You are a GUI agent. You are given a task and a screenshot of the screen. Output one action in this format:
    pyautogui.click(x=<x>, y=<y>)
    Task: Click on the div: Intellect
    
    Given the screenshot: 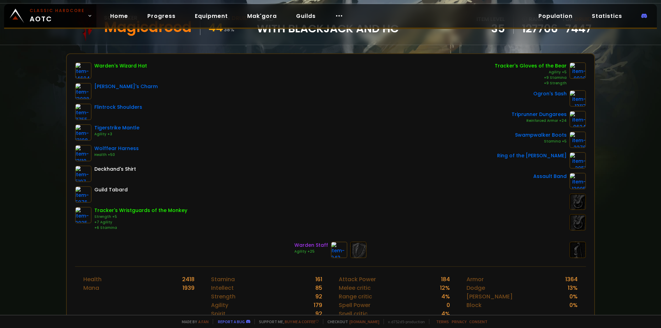 What is the action you would take?
    pyautogui.click(x=222, y=288)
    